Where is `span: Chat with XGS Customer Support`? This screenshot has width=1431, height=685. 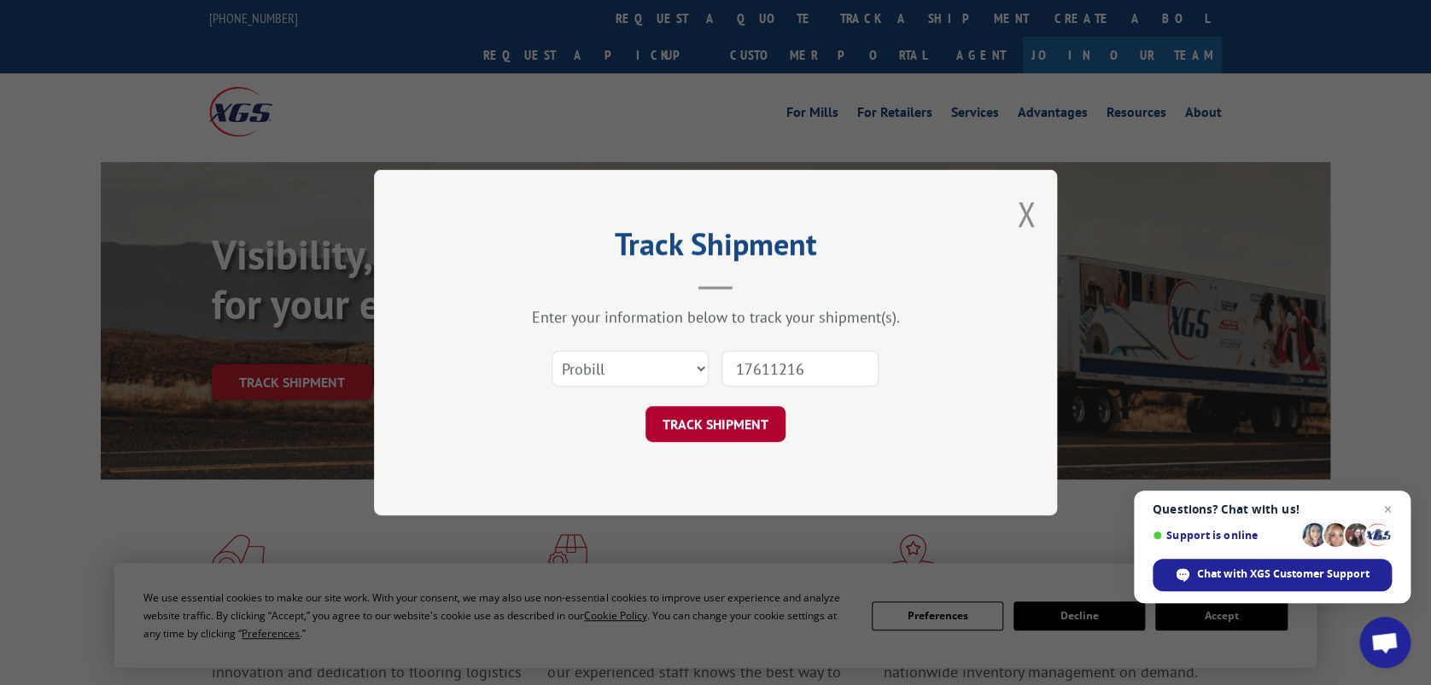
span: Chat with XGS Customer Support is located at coordinates (1283, 574).